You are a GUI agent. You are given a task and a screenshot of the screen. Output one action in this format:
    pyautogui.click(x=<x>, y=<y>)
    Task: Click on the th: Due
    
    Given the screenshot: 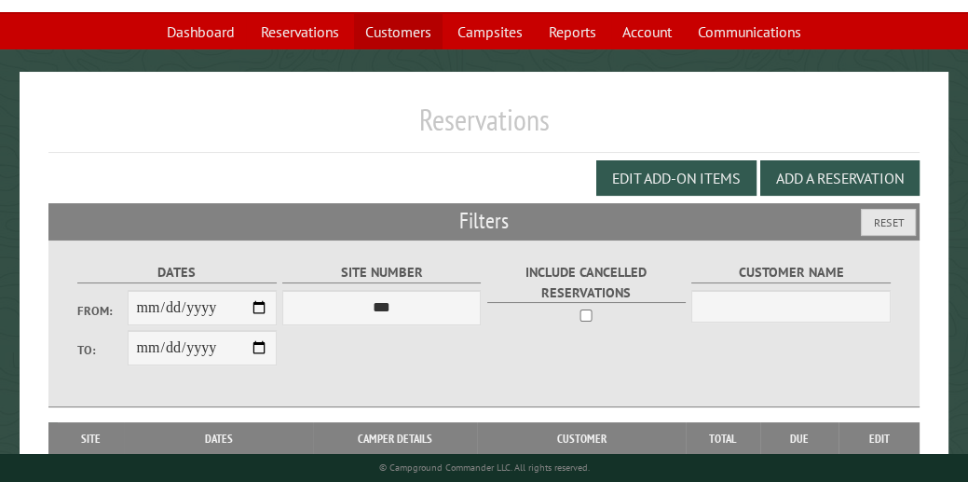 What is the action you would take?
    pyautogui.click(x=799, y=438)
    